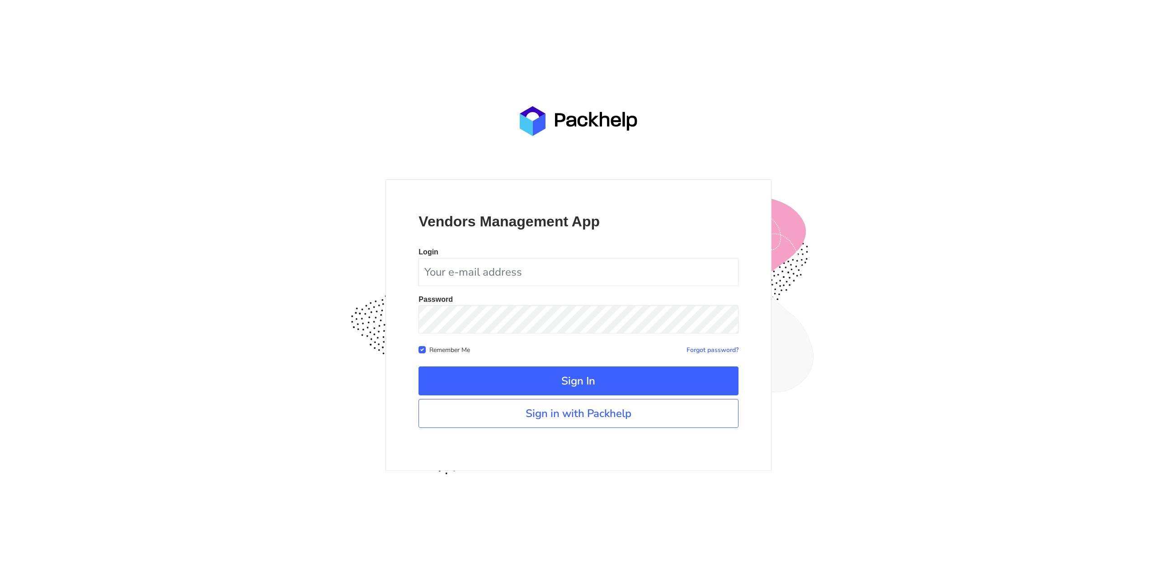 Image resolution: width=1157 pixels, height=577 pixels. Describe the element at coordinates (578, 252) in the screenshot. I see `p: Login` at that location.